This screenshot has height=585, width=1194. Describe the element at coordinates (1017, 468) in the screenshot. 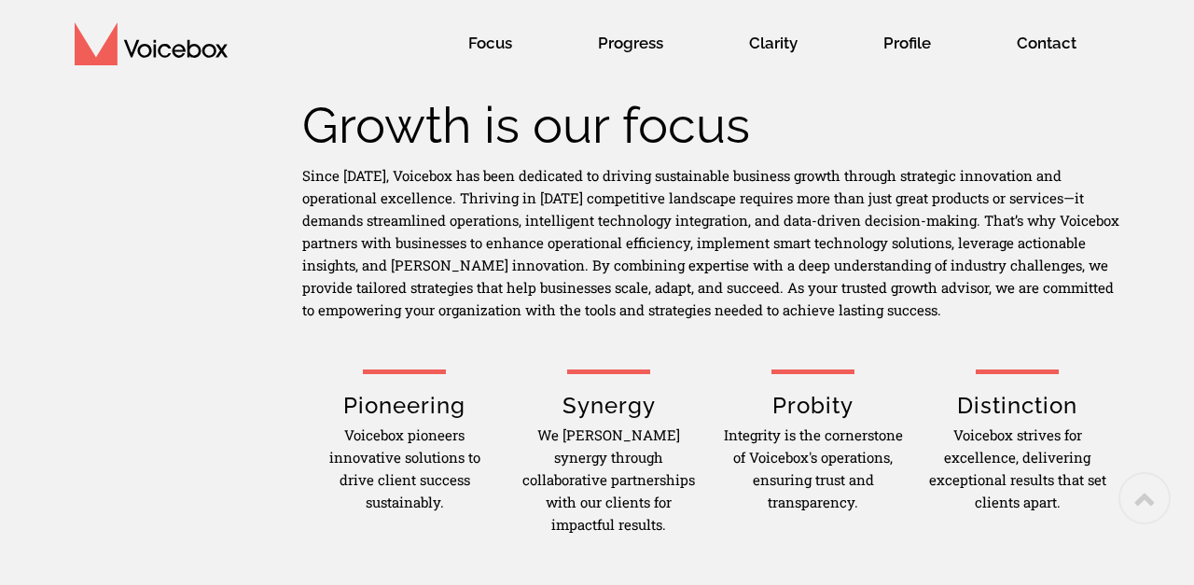

I see `p: Voicebox strives for excellence, delivering exceptional results that set clients apart.` at that location.